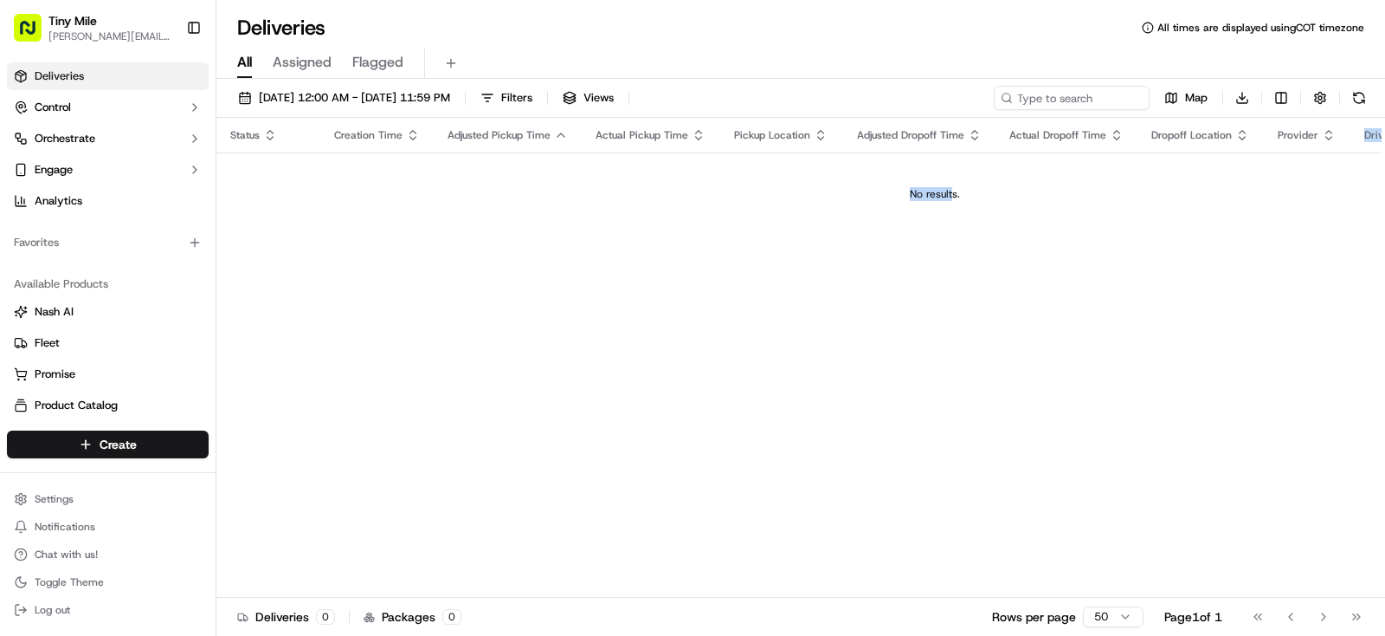 This screenshot has width=1385, height=636. What do you see at coordinates (107, 312) in the screenshot?
I see `a: Nash AI` at bounding box center [107, 312].